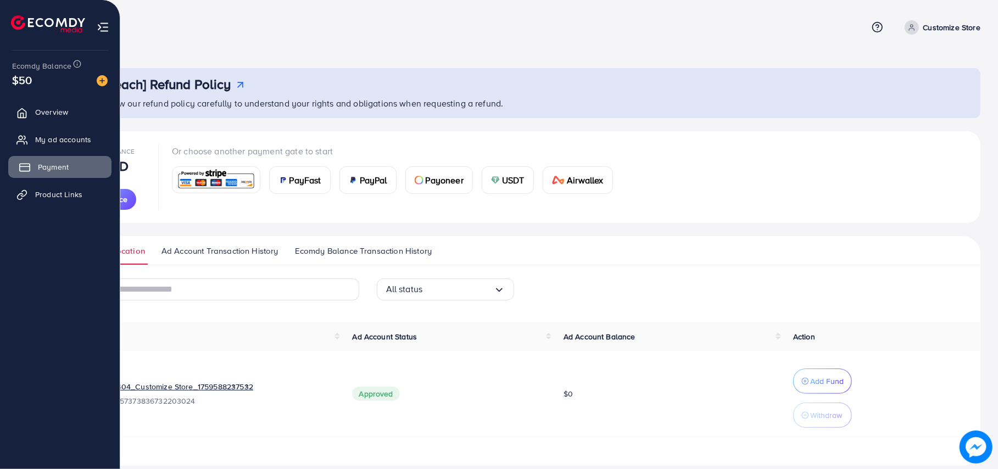 Image resolution: width=998 pixels, height=469 pixels. What do you see at coordinates (48, 24) in the screenshot?
I see `img: logo` at bounding box center [48, 24].